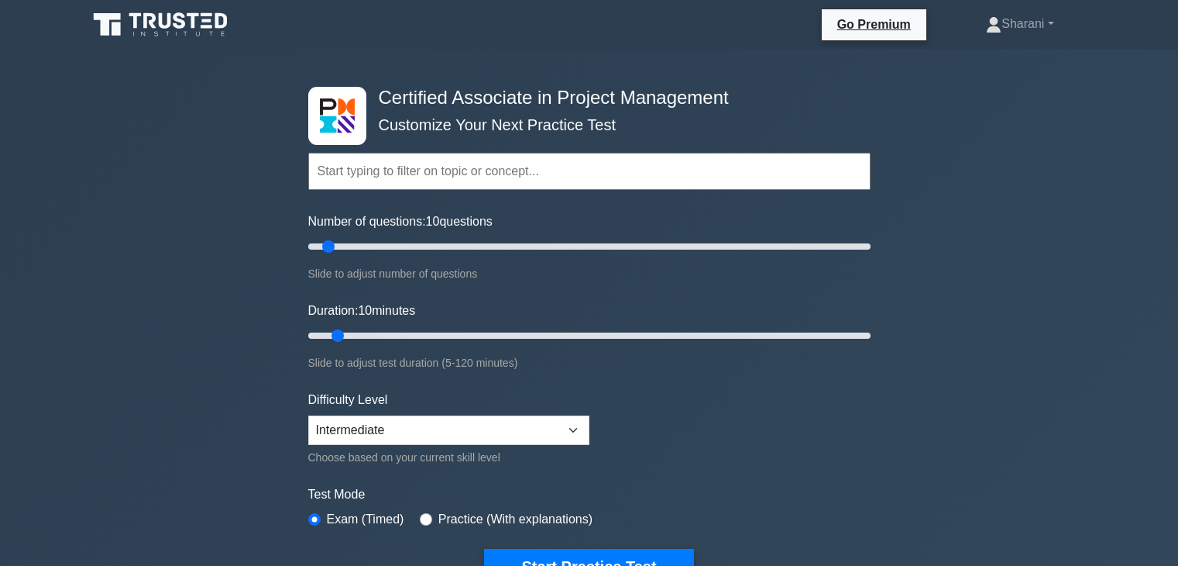 The height and width of the screenshot is (566, 1178). I want to click on label: Test Mode, so click(590, 494).